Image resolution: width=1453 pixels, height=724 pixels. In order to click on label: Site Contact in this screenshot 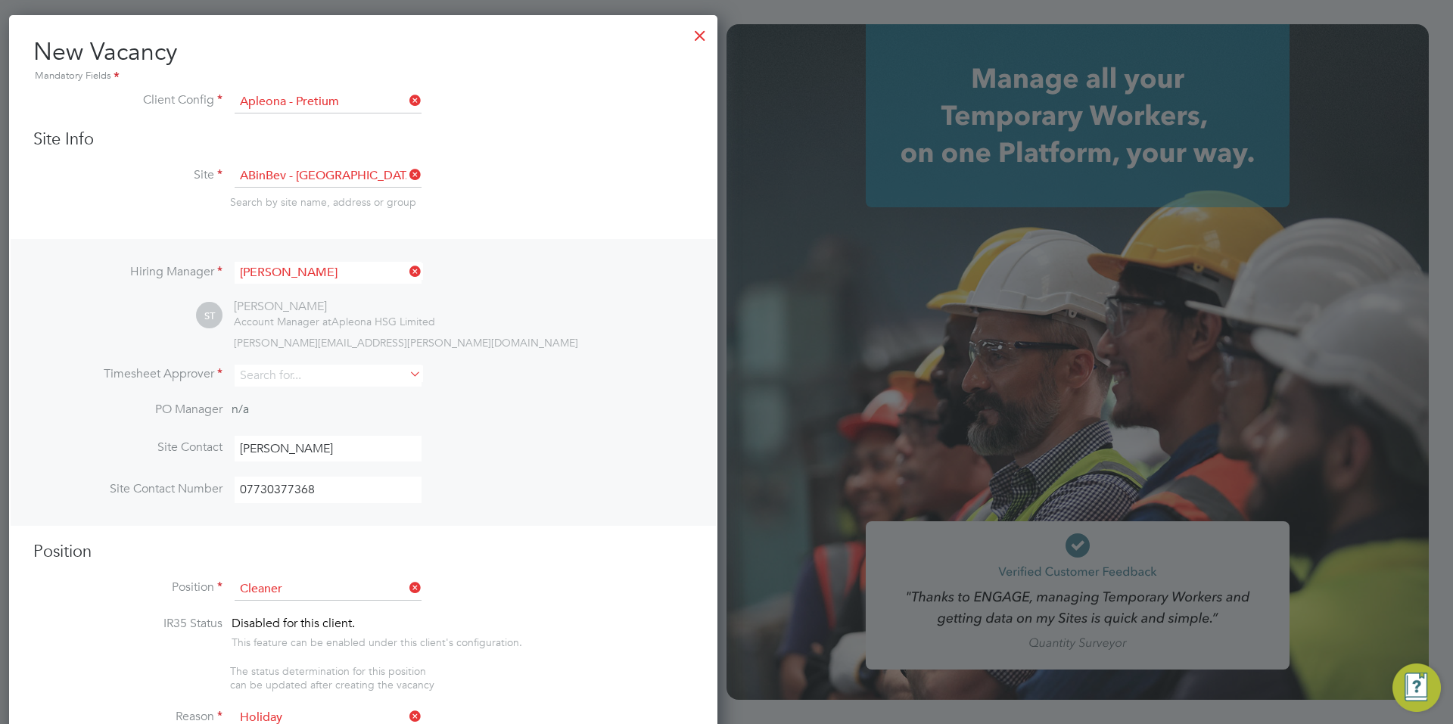, I will do `click(128, 447)`.